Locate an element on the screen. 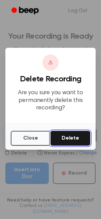  h3: Delete Recording is located at coordinates (50, 79).